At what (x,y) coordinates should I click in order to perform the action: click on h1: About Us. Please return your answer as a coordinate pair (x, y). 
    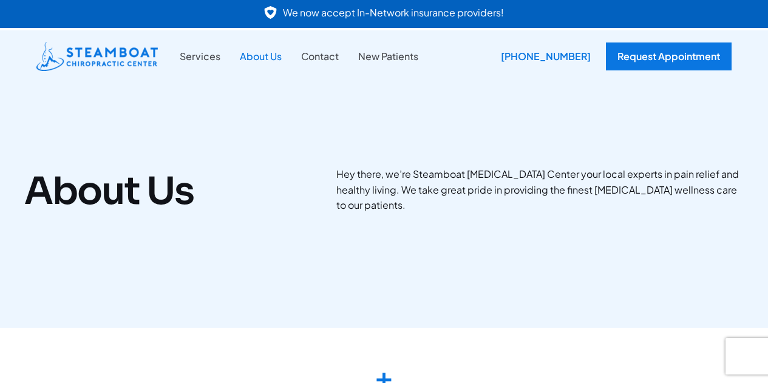
    Looking at the image, I should click on (168, 191).